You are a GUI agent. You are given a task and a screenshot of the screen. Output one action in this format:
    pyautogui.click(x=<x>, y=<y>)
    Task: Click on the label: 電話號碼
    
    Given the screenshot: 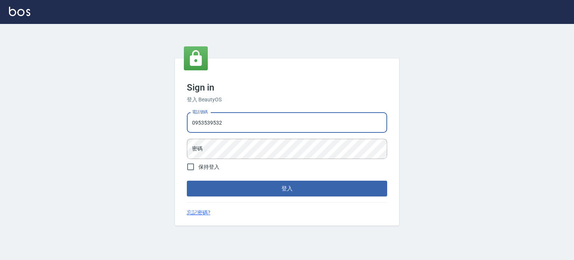 What is the action you would take?
    pyautogui.click(x=200, y=112)
    